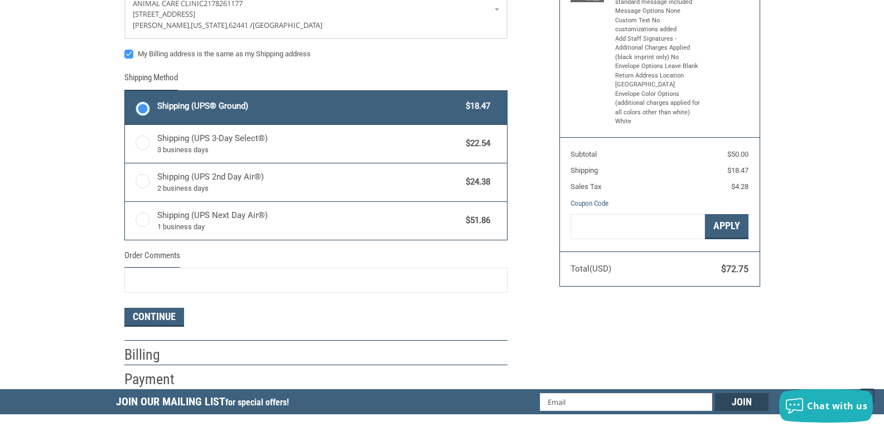 This screenshot has height=431, width=884. Describe the element at coordinates (638, 227) in the screenshot. I see `input: Gift Certificate or Coupon Code` at that location.